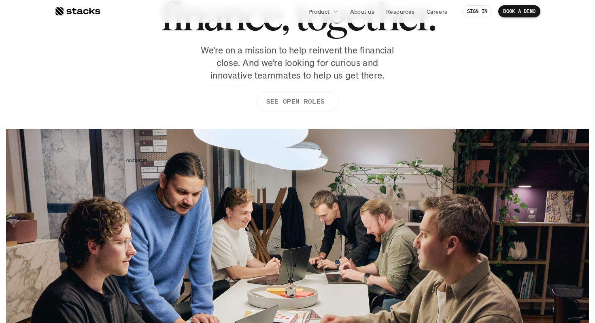  I want to click on a: SEE OPEN ROLES, so click(298, 101).